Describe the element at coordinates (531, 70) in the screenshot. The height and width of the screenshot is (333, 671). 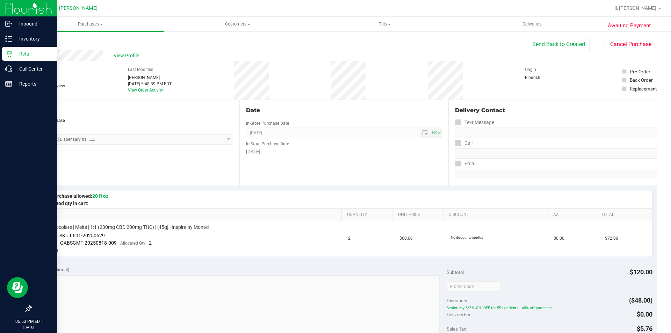
I see `label: Origin` at that location.